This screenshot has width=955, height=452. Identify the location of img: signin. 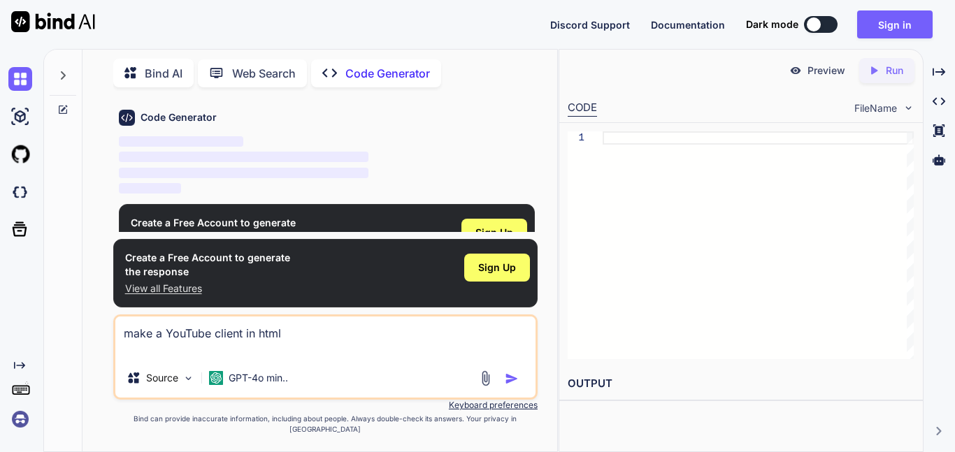
(20, 419).